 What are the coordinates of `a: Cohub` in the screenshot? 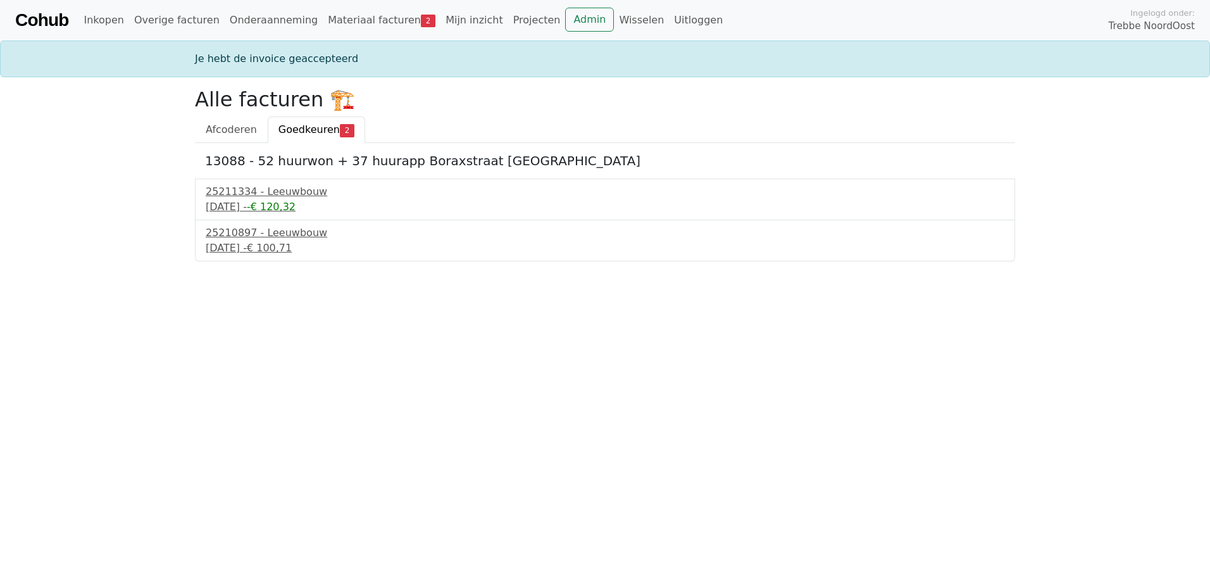 It's located at (42, 20).